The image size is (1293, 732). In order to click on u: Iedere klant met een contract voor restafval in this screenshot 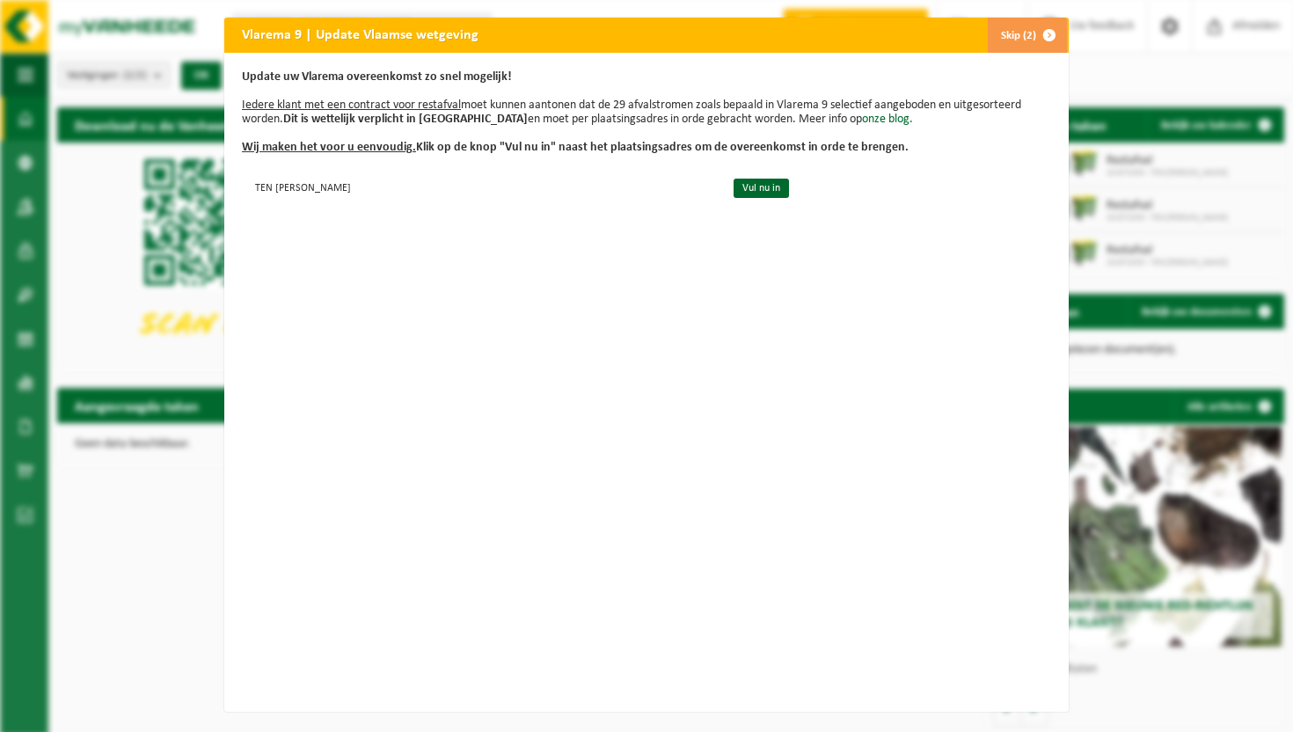, I will do `click(351, 105)`.